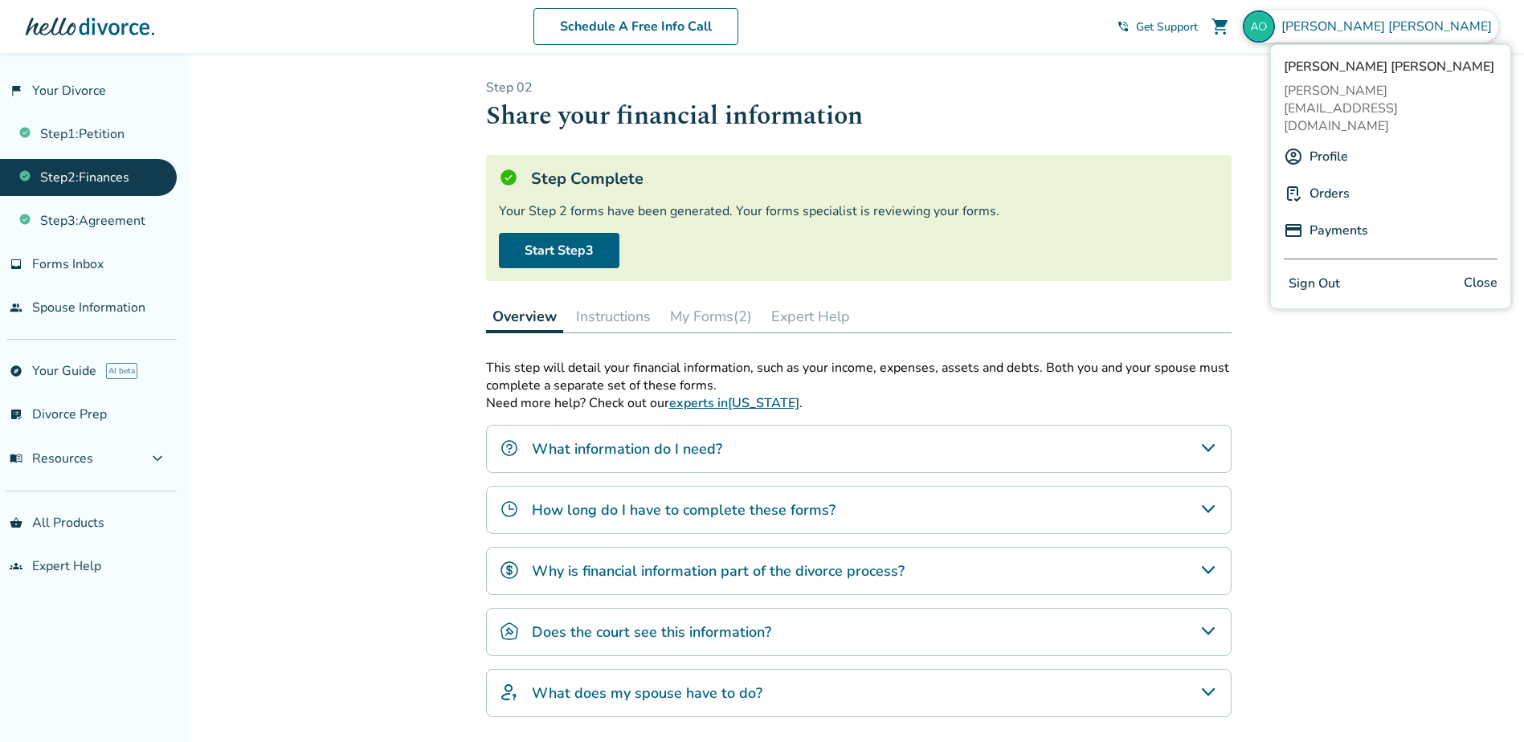  What do you see at coordinates (16, 264) in the screenshot?
I see `span: inbox` at bounding box center [16, 264].